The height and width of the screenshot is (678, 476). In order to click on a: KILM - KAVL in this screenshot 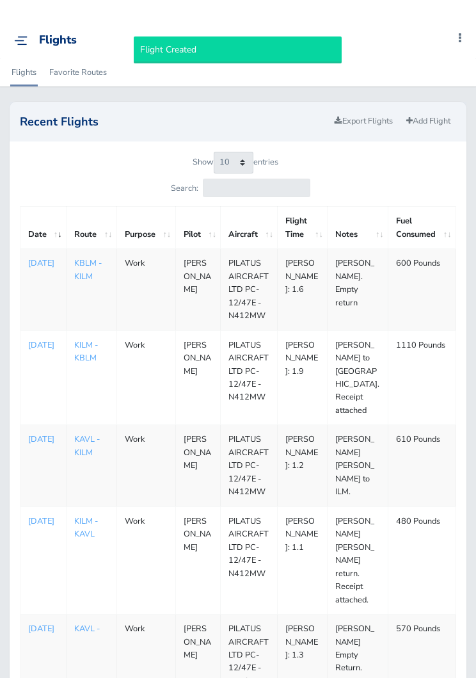, I will do `click(86, 528)`.